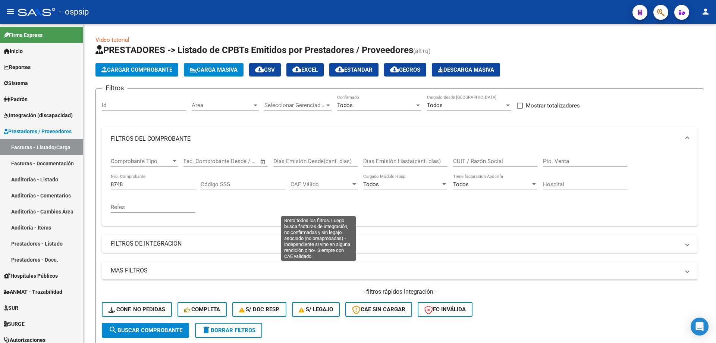 The image size is (716, 343). I want to click on span: S/ legajo, so click(316, 309).